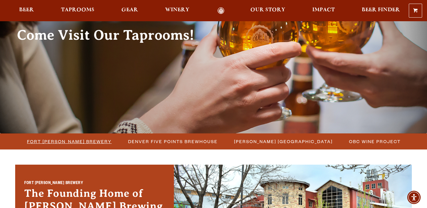  What do you see at coordinates (324, 11) in the screenshot?
I see `a: Impact` at bounding box center [324, 11].